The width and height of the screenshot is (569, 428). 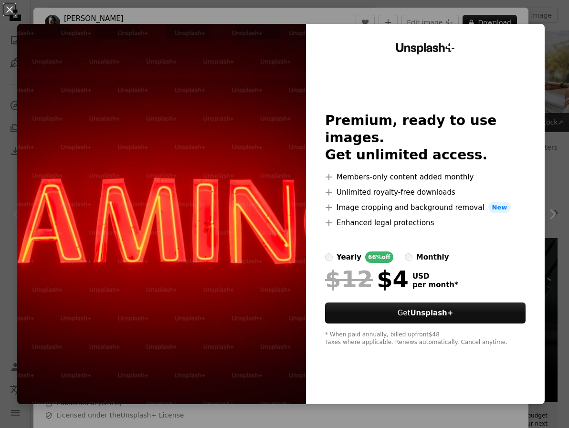 I want to click on span: per month *, so click(x=436, y=285).